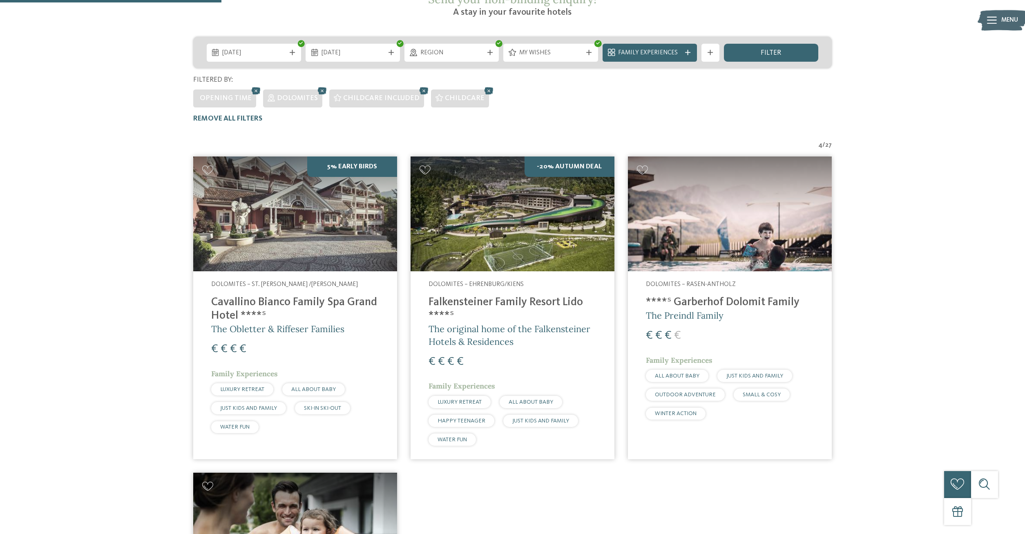 Image resolution: width=1025 pixels, height=534 pixels. Describe the element at coordinates (513, 308) in the screenshot. I see `a: Looking for family hotels? Find the best ones here! -20% Autumn Deal Dolomites – Ehrenburg/Kiens ...` at that location.